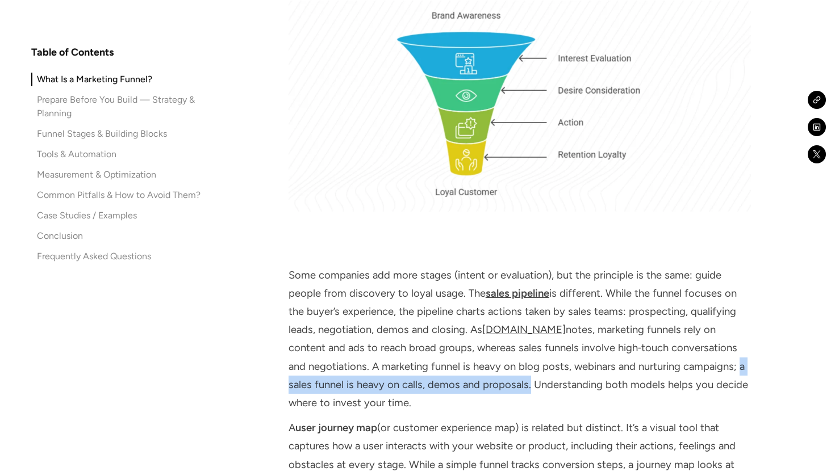 This screenshot has height=476, width=835. What do you see at coordinates (121, 107) in the screenshot?
I see `a: Prepare Before You Build — Strategy & Planning` at bounding box center [121, 107].